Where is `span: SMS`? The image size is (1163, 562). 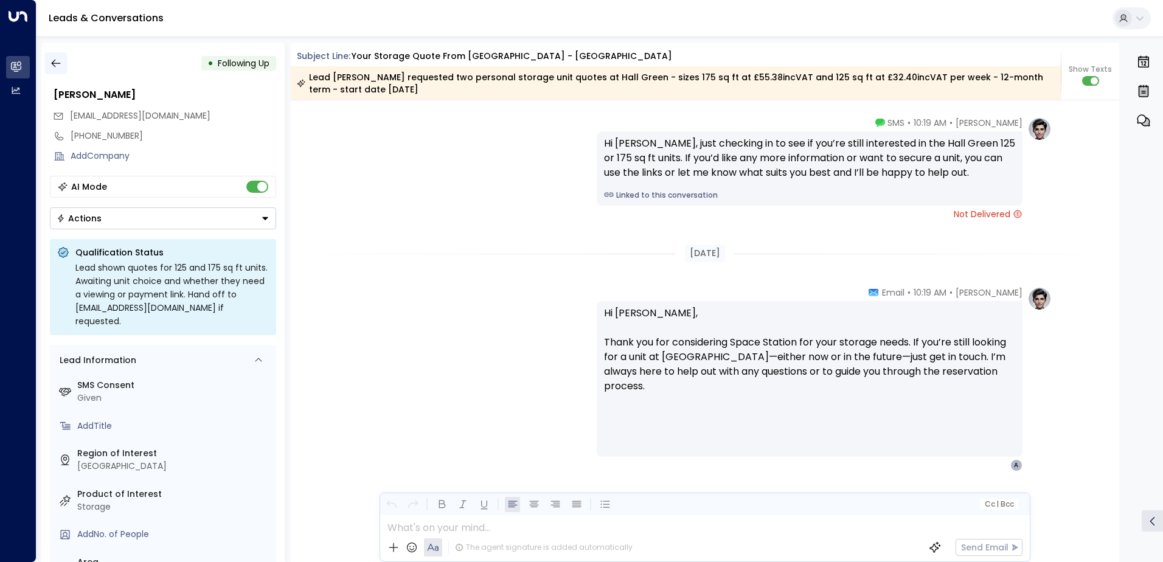 span: SMS is located at coordinates (896, 123).